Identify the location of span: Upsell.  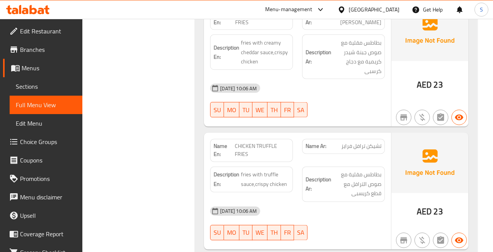
(48, 216).